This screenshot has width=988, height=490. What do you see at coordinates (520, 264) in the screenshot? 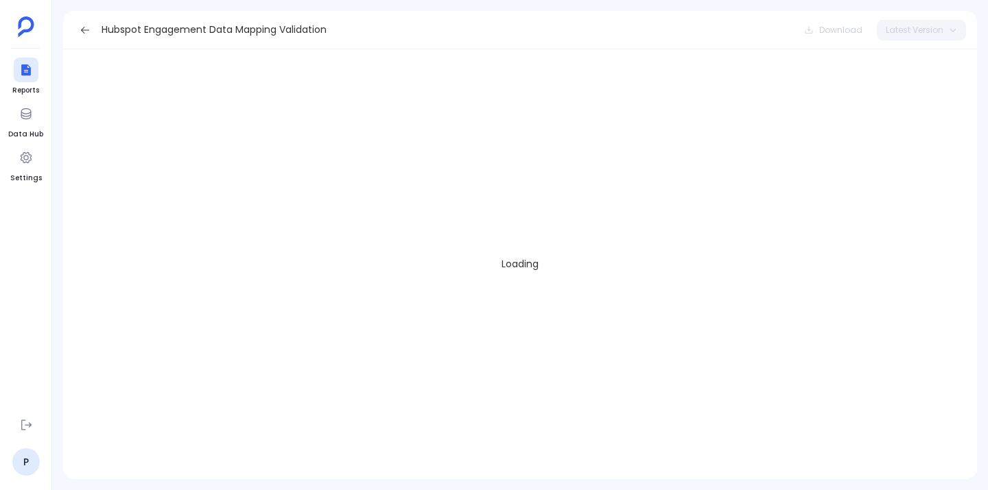
I see `div: Loading` at bounding box center [520, 264].